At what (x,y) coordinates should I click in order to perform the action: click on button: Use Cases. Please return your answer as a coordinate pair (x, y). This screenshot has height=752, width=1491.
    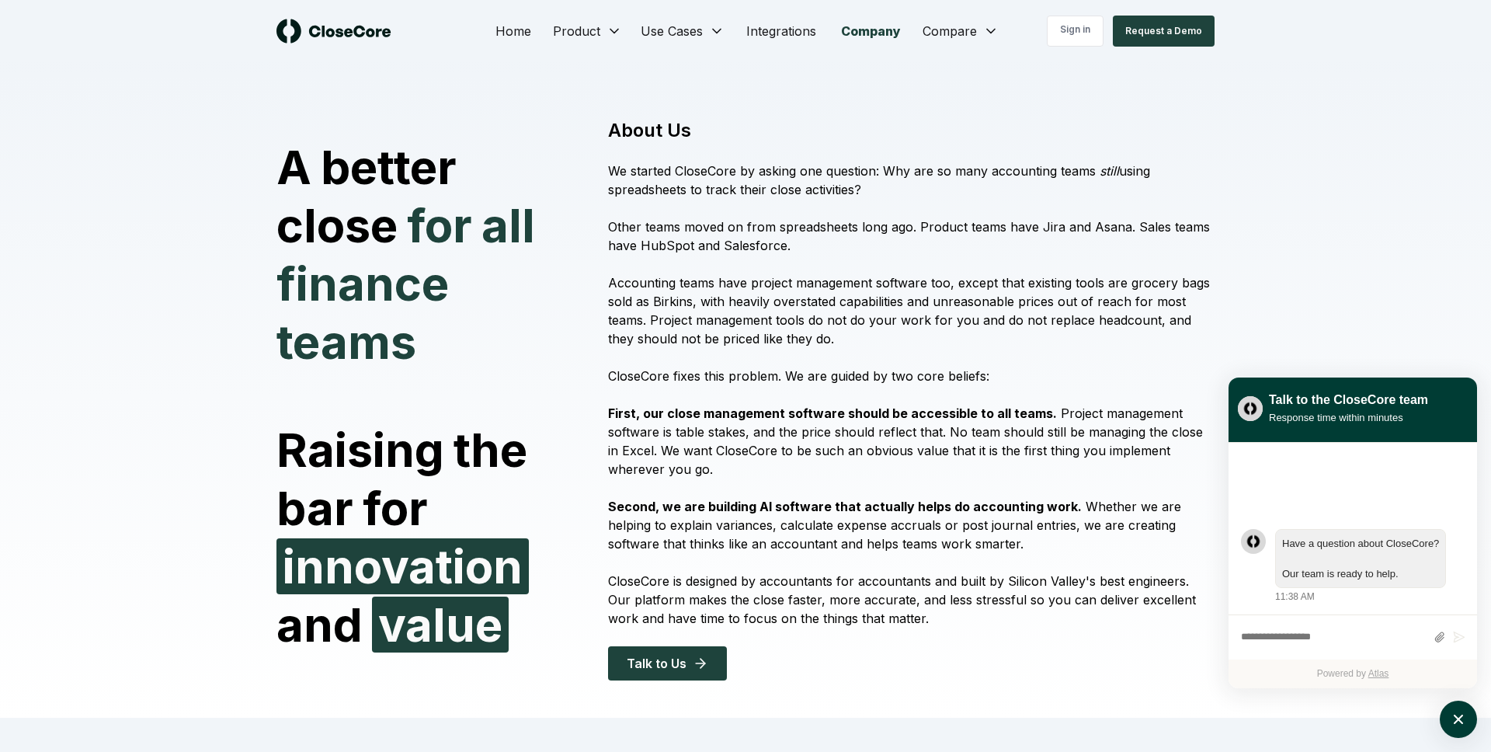
    Looking at the image, I should click on (683, 31).